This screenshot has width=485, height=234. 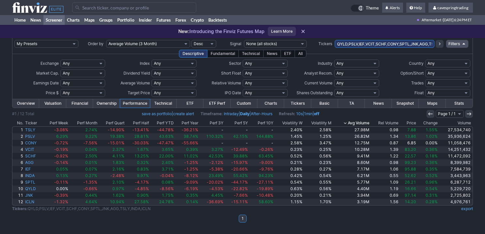 What do you see at coordinates (237, 176) in the screenshot?
I see `a: 55.42%` at bounding box center [237, 176].